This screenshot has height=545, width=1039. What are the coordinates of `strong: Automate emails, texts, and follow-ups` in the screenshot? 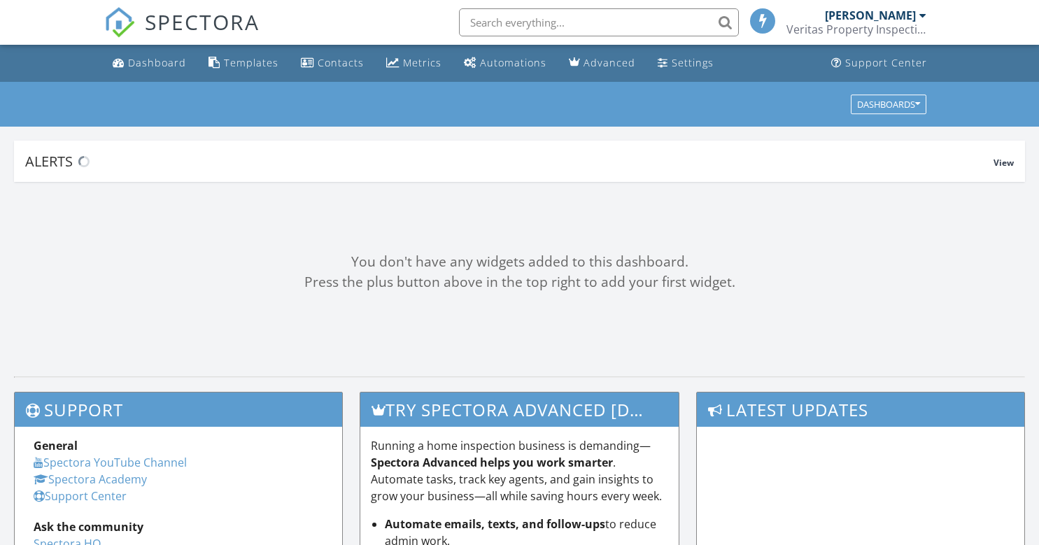 It's located at (495, 524).